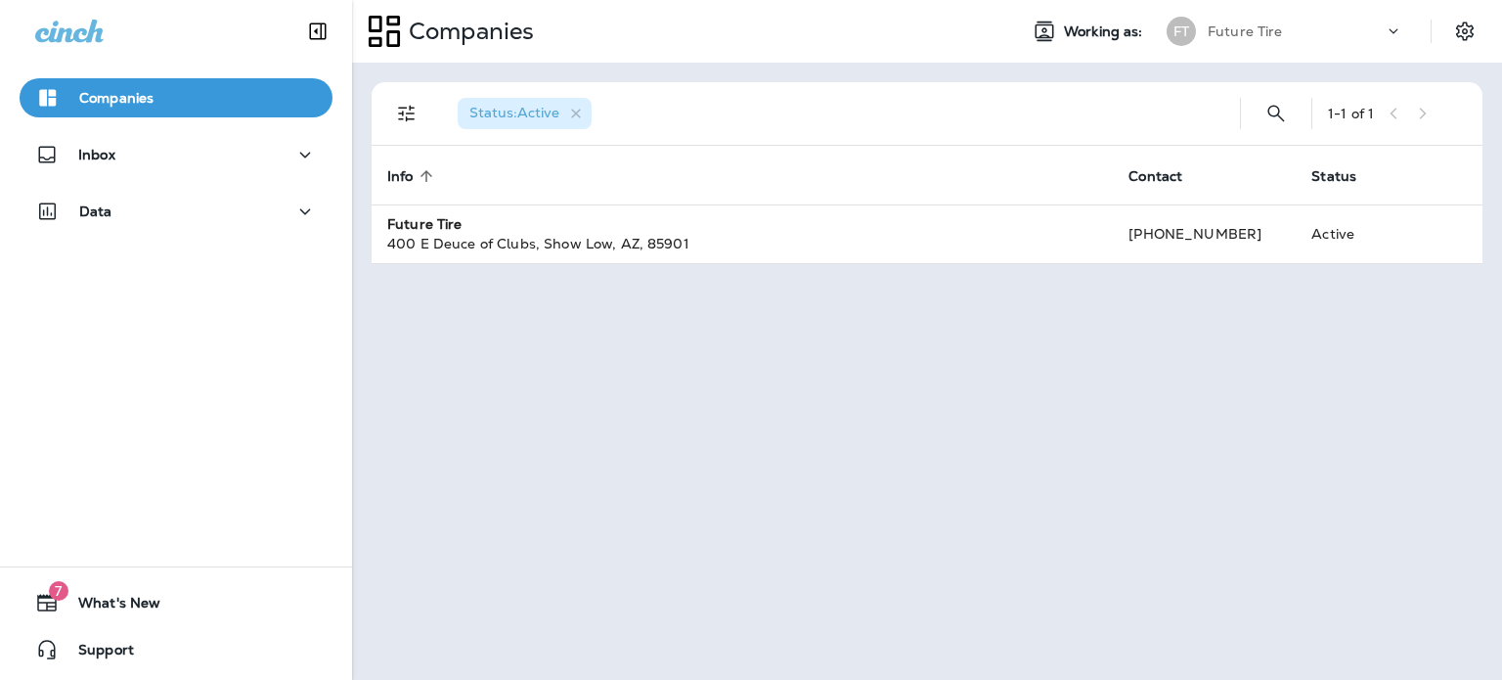 This screenshot has height=680, width=1502. What do you see at coordinates (524, 113) in the screenshot?
I see `div: Status:Active` at bounding box center [524, 113].